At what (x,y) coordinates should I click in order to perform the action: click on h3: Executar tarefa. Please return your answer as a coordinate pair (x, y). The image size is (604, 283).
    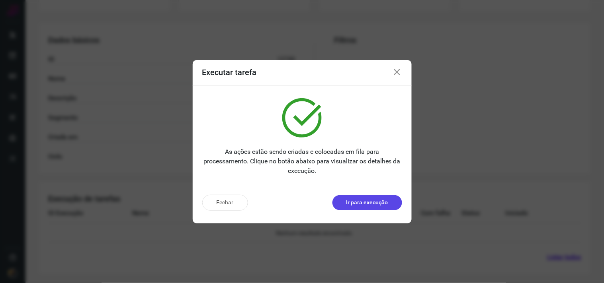
    Looking at the image, I should click on (229, 72).